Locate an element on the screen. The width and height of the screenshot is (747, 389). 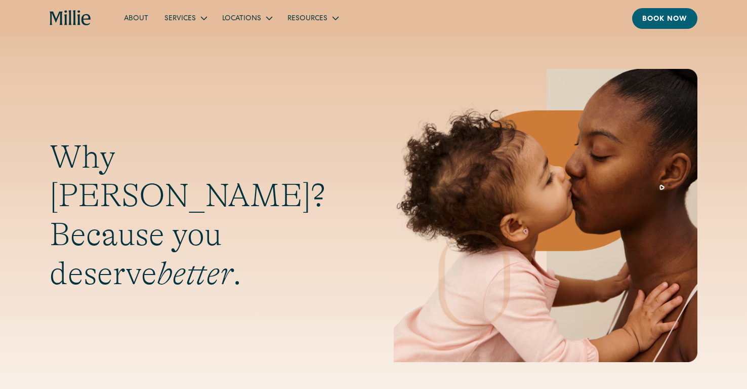
img: Mother and baby sharing a kiss, highlighting the emotional bond and nurturing care at the heart o... is located at coordinates (546, 215).